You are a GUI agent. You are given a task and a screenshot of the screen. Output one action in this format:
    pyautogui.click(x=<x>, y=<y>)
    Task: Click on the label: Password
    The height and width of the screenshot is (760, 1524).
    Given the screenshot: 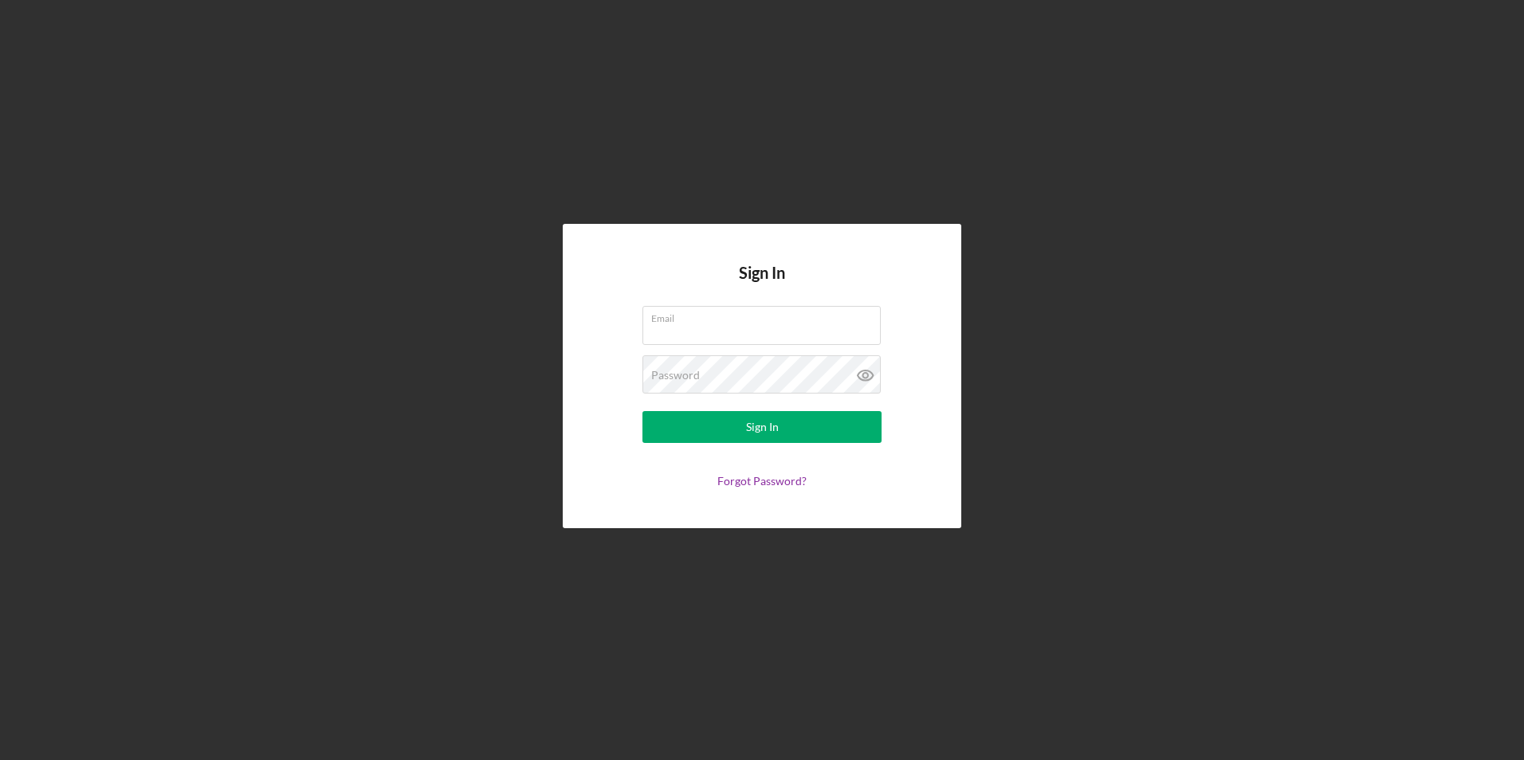 What is the action you would take?
    pyautogui.click(x=675, y=375)
    